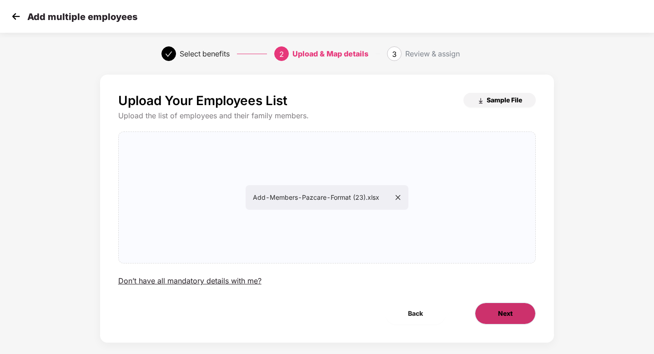 This screenshot has height=354, width=654. I want to click on div: Don’t have all mandatory details with me?, so click(190, 280).